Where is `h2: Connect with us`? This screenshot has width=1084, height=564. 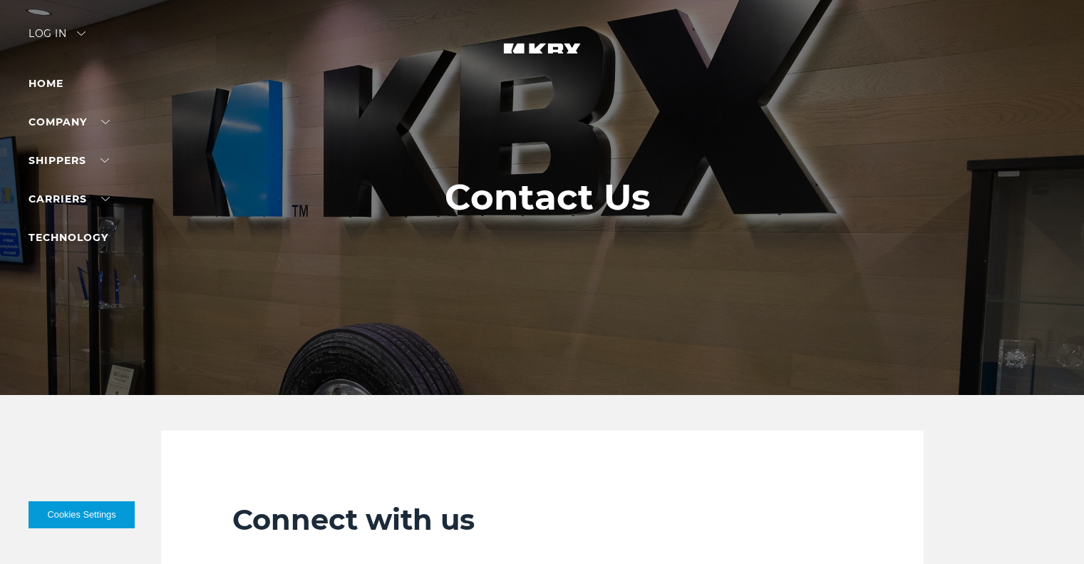 h2: Connect with us is located at coordinates (542, 520).